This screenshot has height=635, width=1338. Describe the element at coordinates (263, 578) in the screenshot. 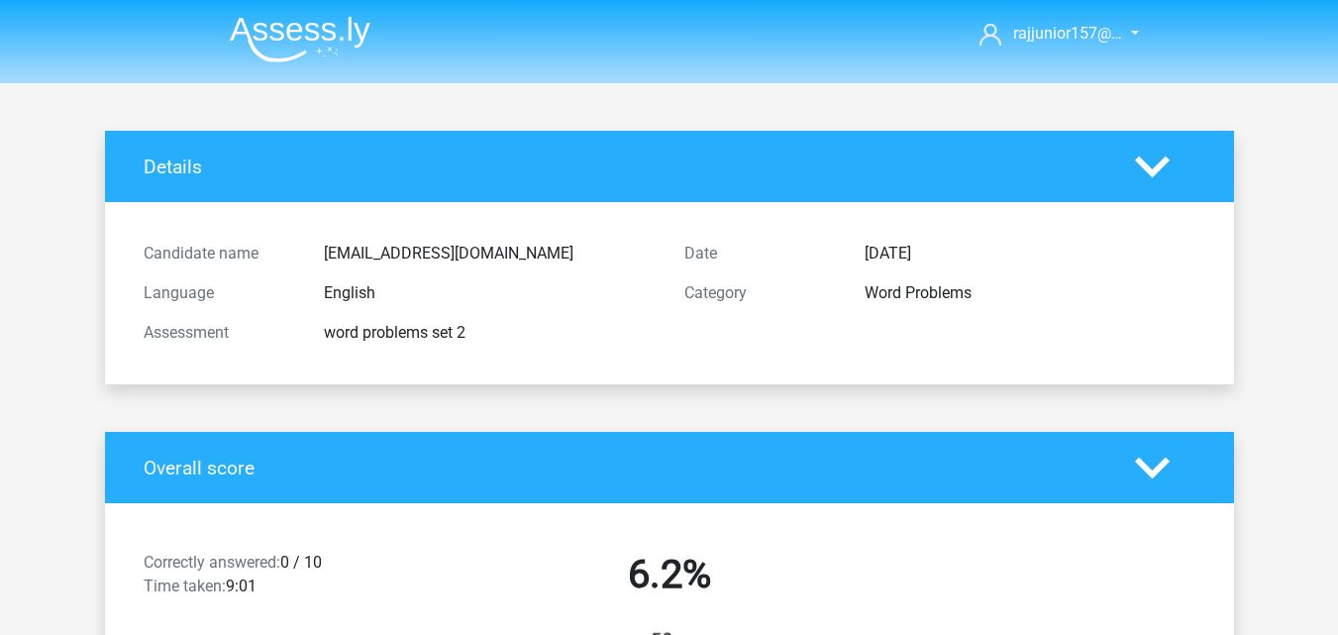

I see `div: 0 / 10 9:01` at that location.